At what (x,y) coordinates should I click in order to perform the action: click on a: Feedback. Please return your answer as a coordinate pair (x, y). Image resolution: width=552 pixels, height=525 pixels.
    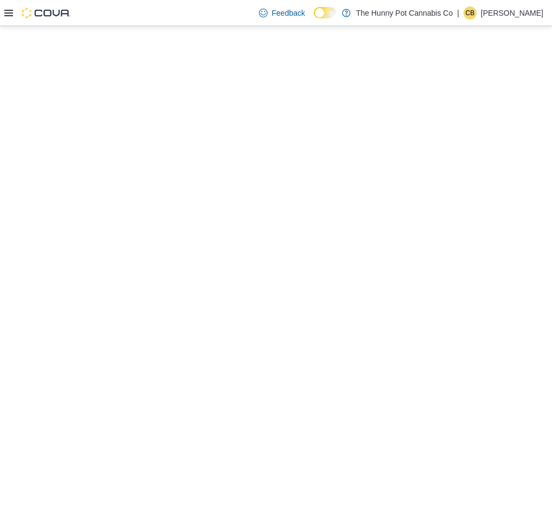
    Looking at the image, I should click on (282, 13).